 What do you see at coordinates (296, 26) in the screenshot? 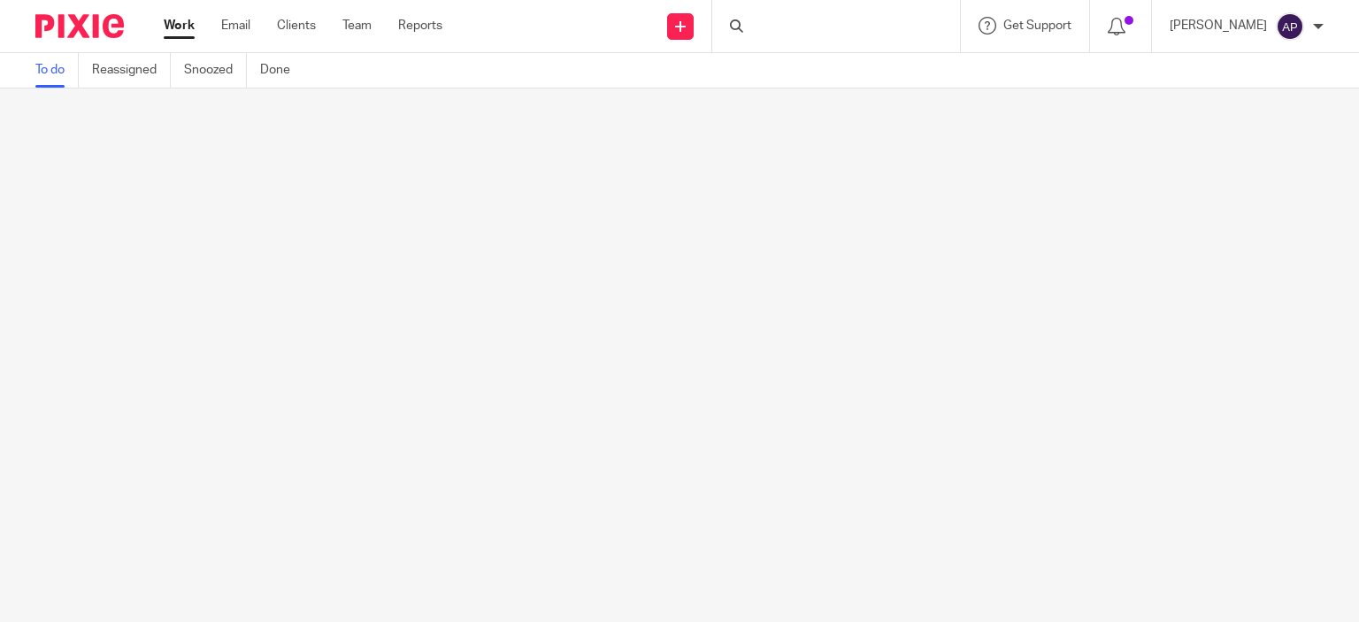
I see `a: Clients` at bounding box center [296, 26].